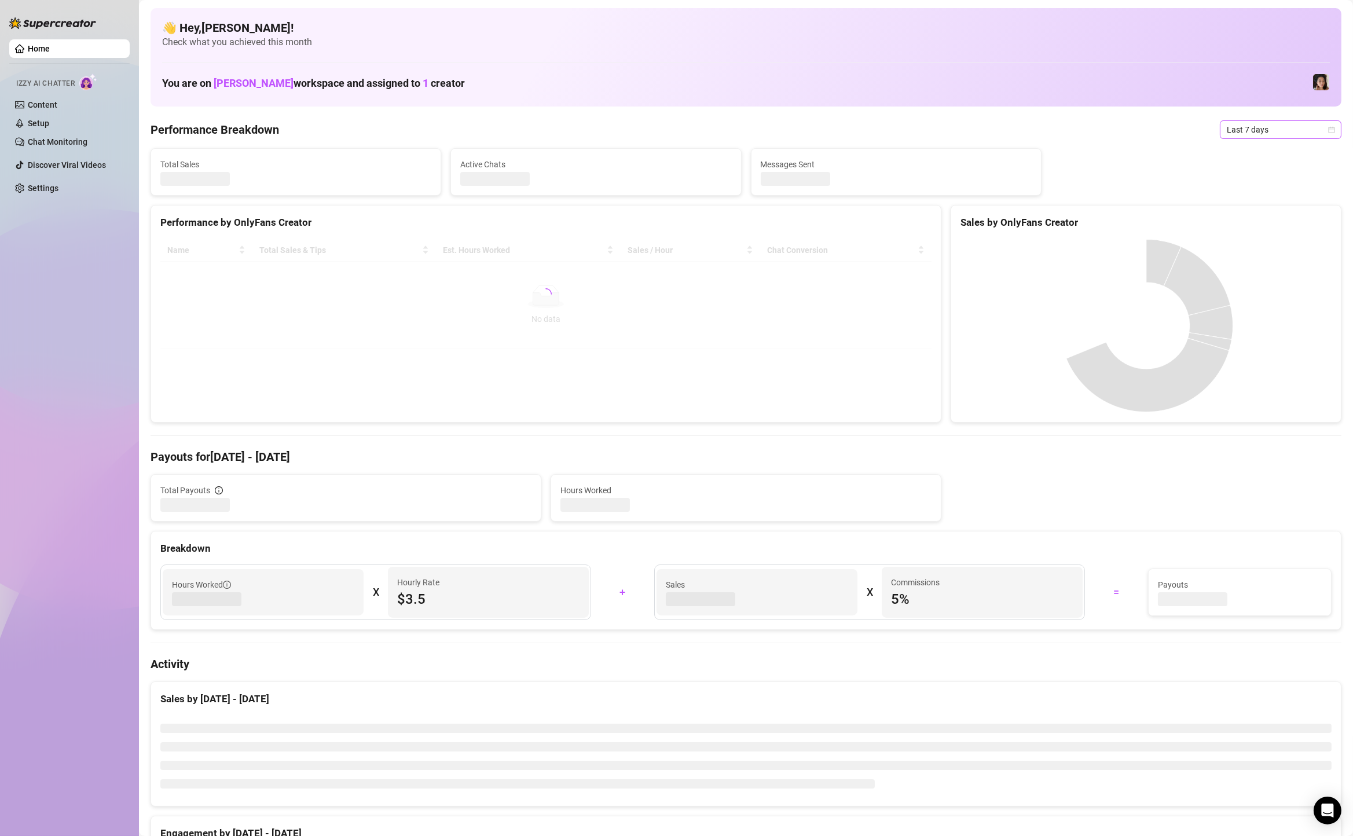 The width and height of the screenshot is (1353, 836). Describe the element at coordinates (1281, 130) in the screenshot. I see `span: Last 7 days` at that location.